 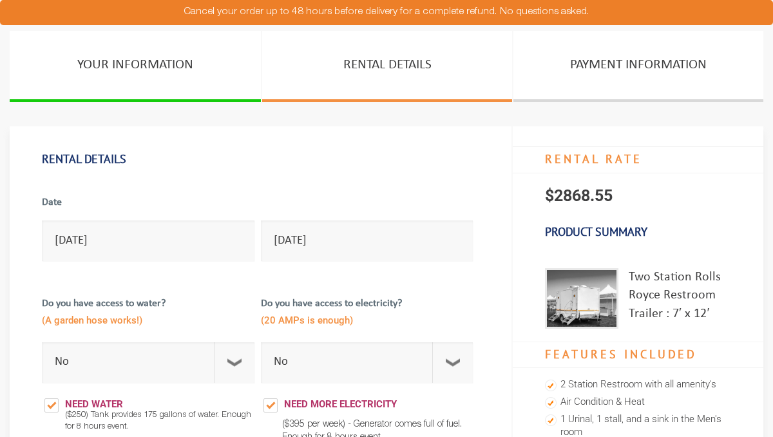 What do you see at coordinates (638, 160) in the screenshot?
I see `h4: RENTAL RATE` at bounding box center [638, 160].